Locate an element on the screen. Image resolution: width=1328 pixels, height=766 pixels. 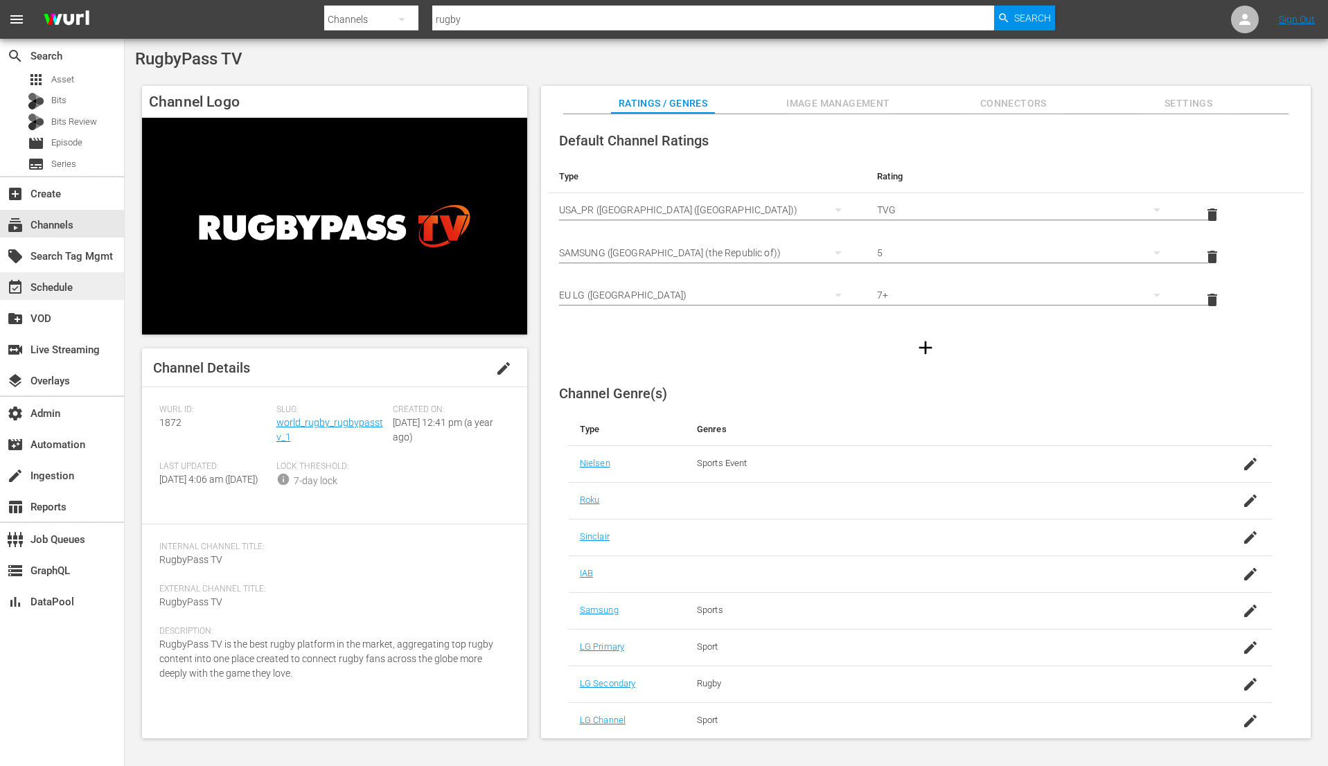
span: Last Updated: is located at coordinates (214, 467).